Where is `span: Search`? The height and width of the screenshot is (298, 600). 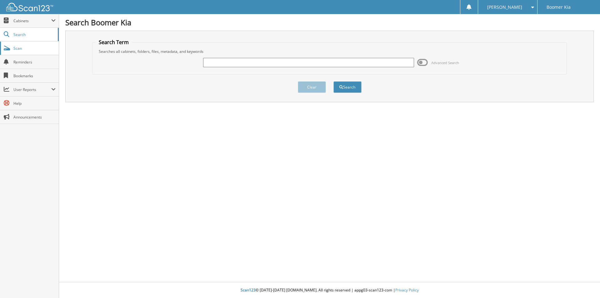
span: Search is located at coordinates (34, 34).